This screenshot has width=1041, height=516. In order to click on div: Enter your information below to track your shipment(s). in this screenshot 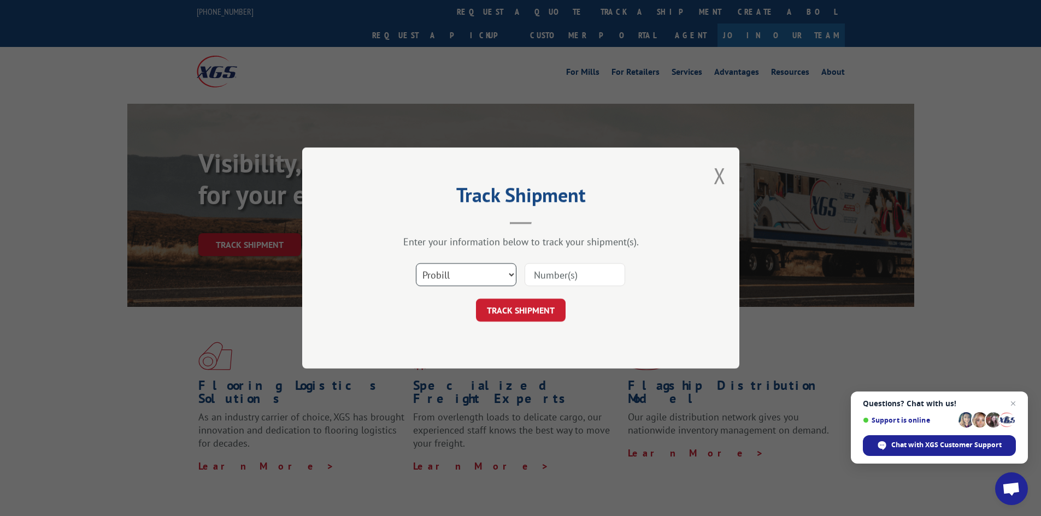, I will do `click(521, 241)`.